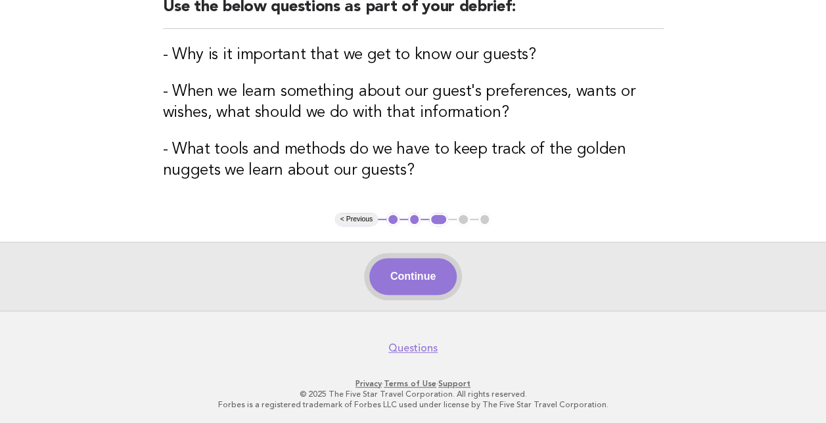  I want to click on button: < Previous, so click(356, 219).